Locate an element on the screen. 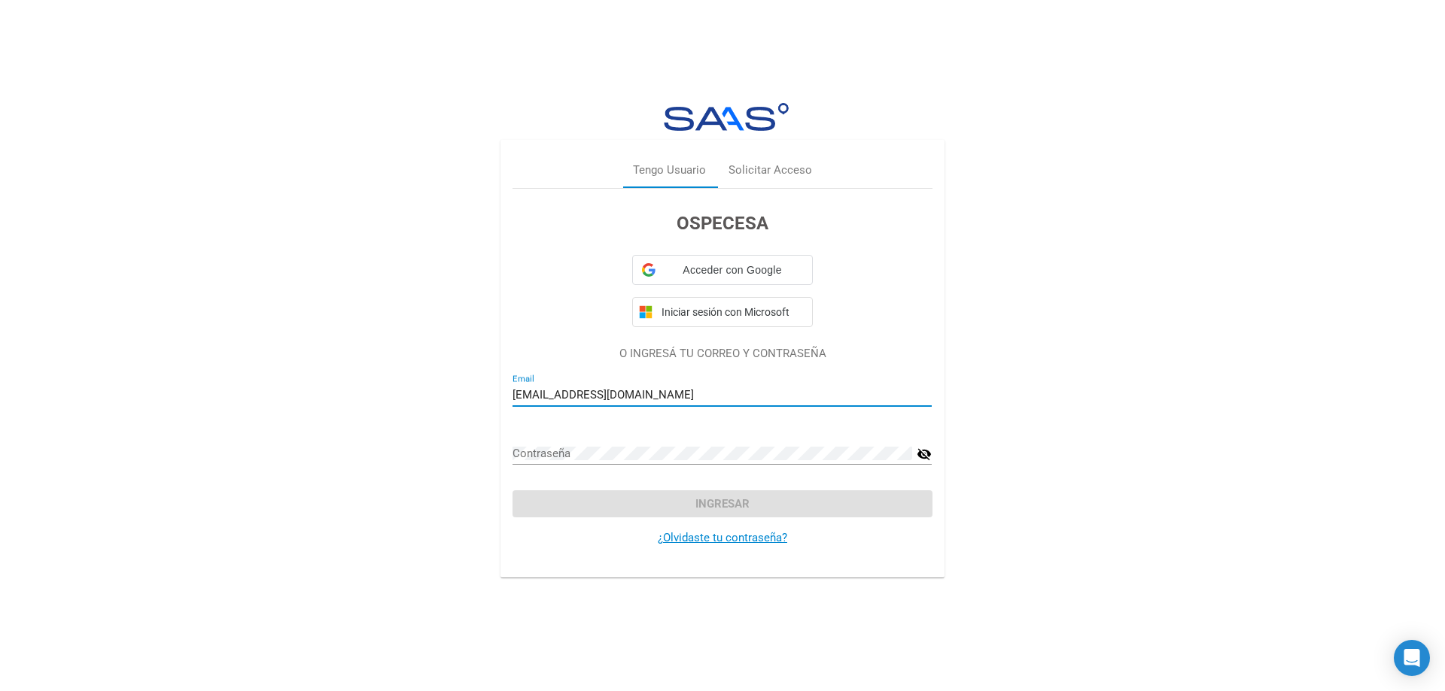 The image size is (1445, 691). span: Ingresar is located at coordinates (722, 504).